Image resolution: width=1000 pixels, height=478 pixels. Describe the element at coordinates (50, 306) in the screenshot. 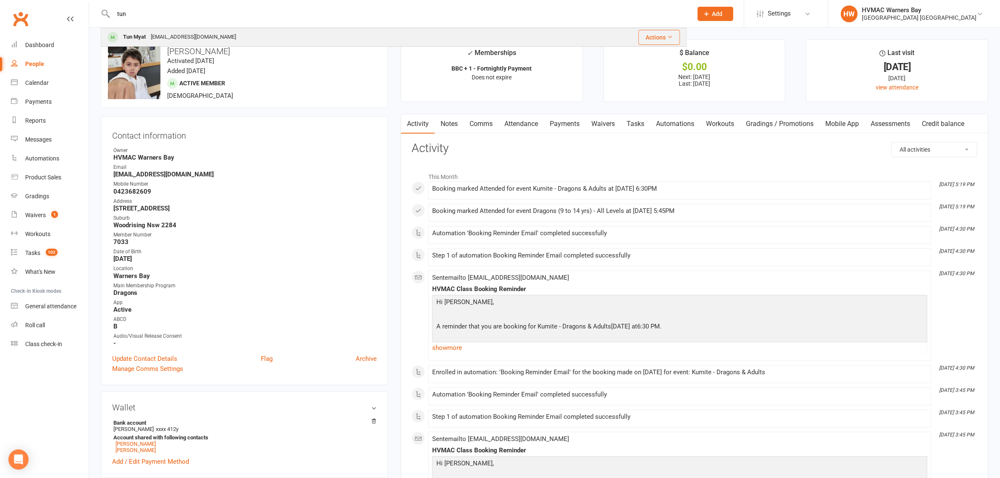

I see `a: General attendance kiosk mode` at that location.